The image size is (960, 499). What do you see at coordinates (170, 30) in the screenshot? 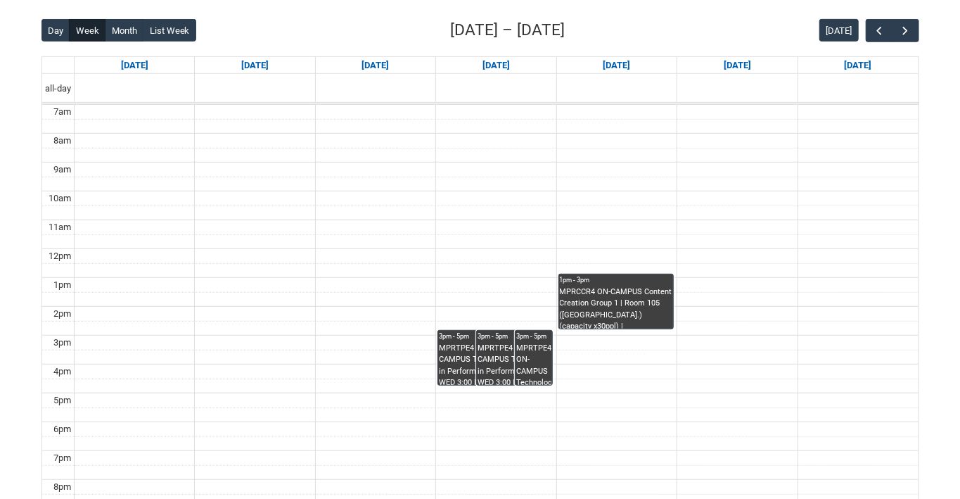
I see `button: List Week` at bounding box center [170, 30].